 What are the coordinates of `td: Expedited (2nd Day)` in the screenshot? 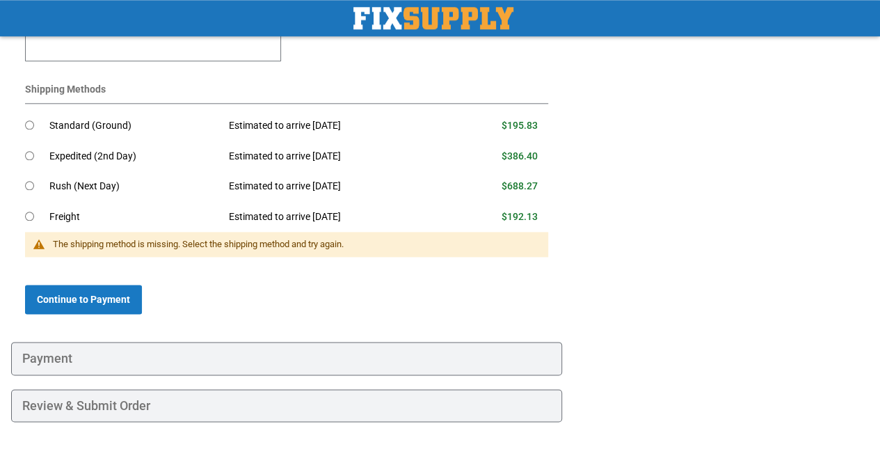 It's located at (134, 157).